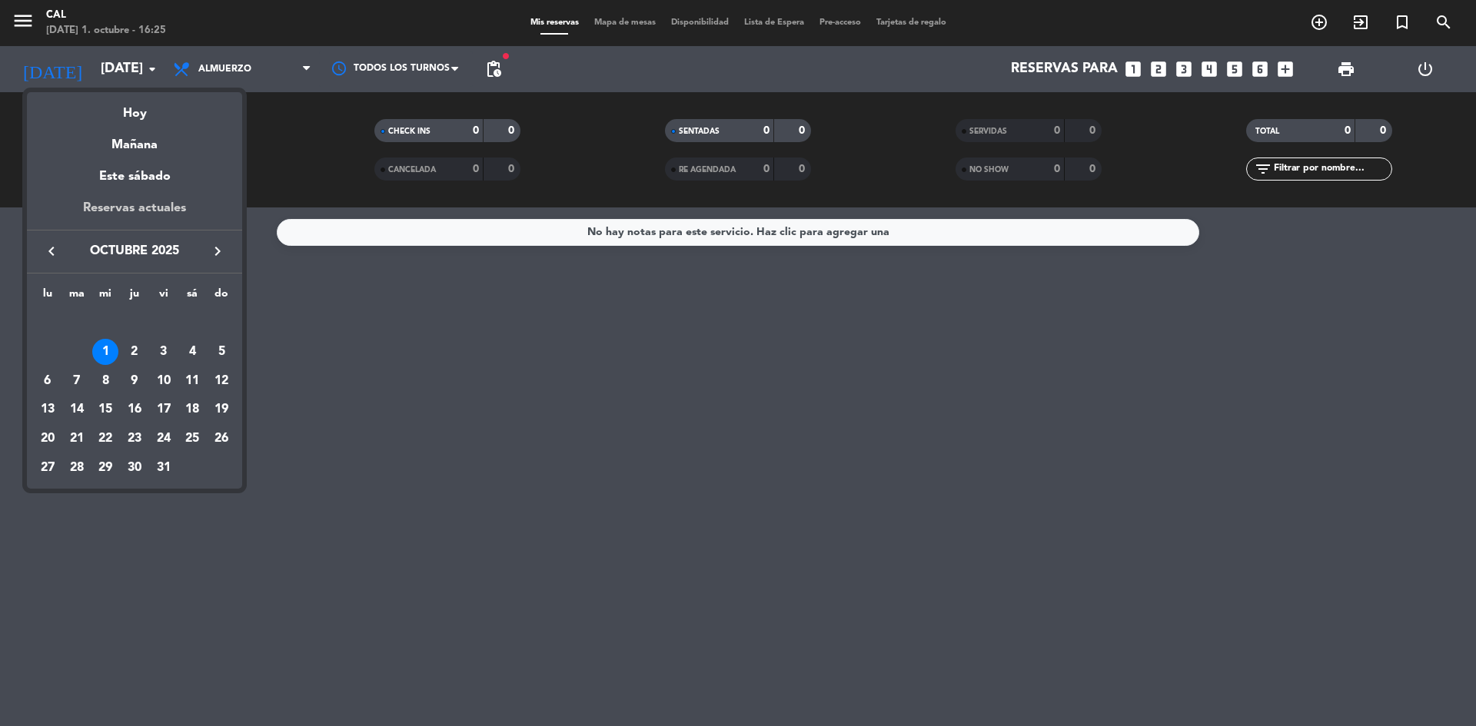  What do you see at coordinates (135, 251) in the screenshot?
I see `span: octubre 2025` at bounding box center [135, 251].